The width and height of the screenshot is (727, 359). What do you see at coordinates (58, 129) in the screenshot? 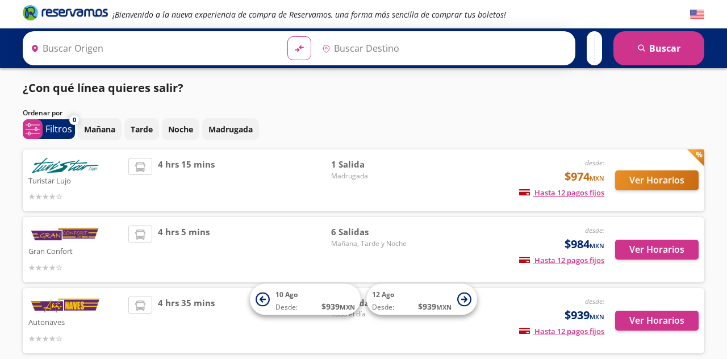
I see `p: Filtros` at bounding box center [58, 129].